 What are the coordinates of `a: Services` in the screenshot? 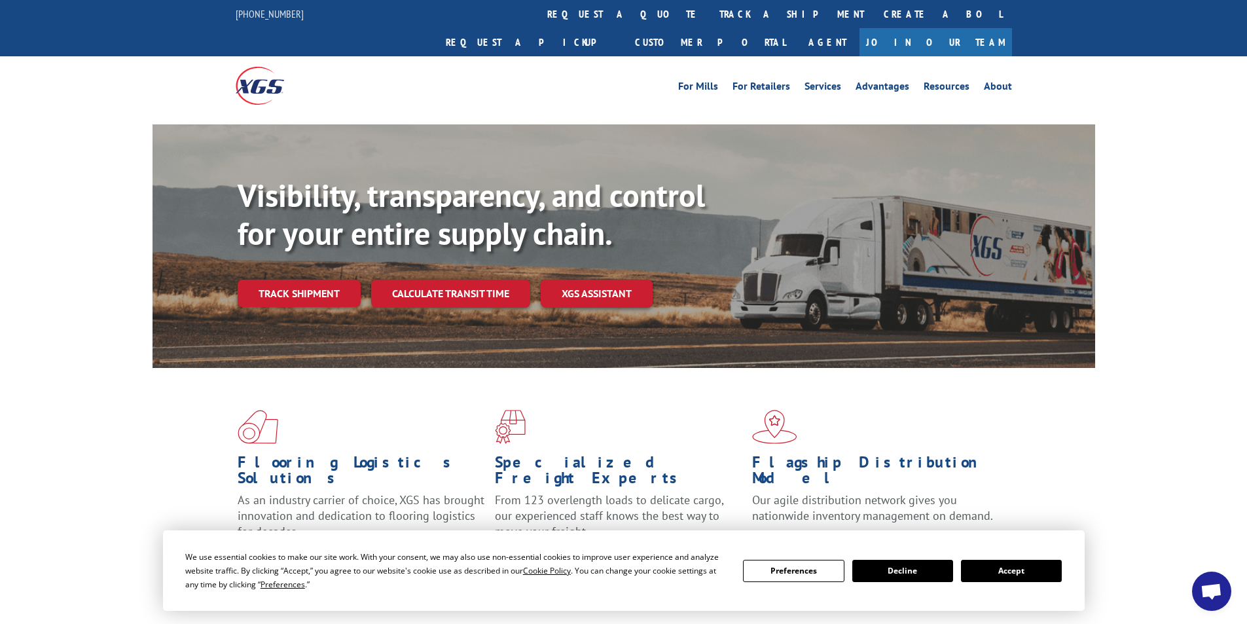 It's located at (823, 88).